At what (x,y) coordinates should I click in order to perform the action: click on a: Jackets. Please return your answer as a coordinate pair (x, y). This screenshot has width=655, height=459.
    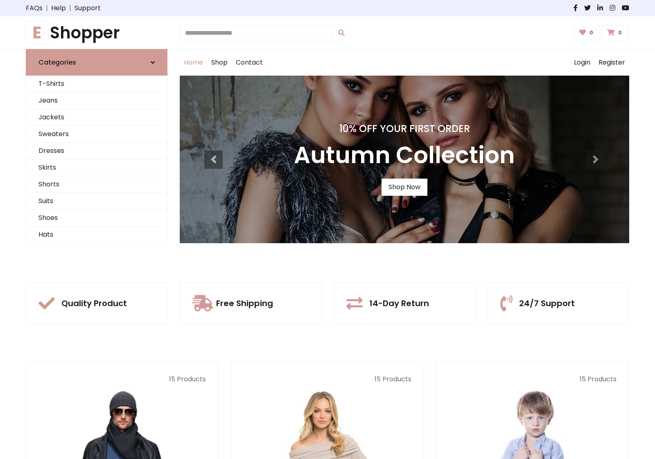
    Looking at the image, I should click on (97, 117).